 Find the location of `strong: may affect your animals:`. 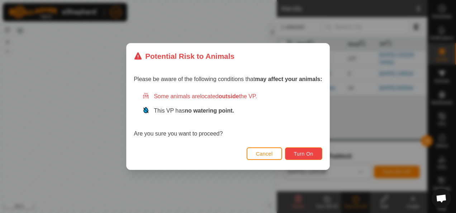

strong: may affect your animals: is located at coordinates (289, 79).